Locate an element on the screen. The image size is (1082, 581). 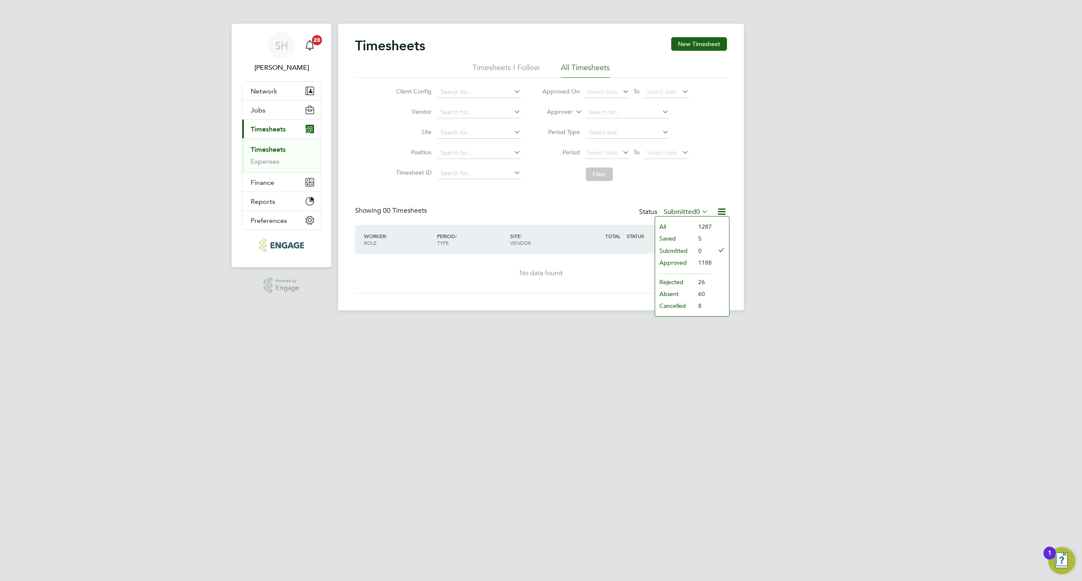
li: 0 is located at coordinates (703, 251).